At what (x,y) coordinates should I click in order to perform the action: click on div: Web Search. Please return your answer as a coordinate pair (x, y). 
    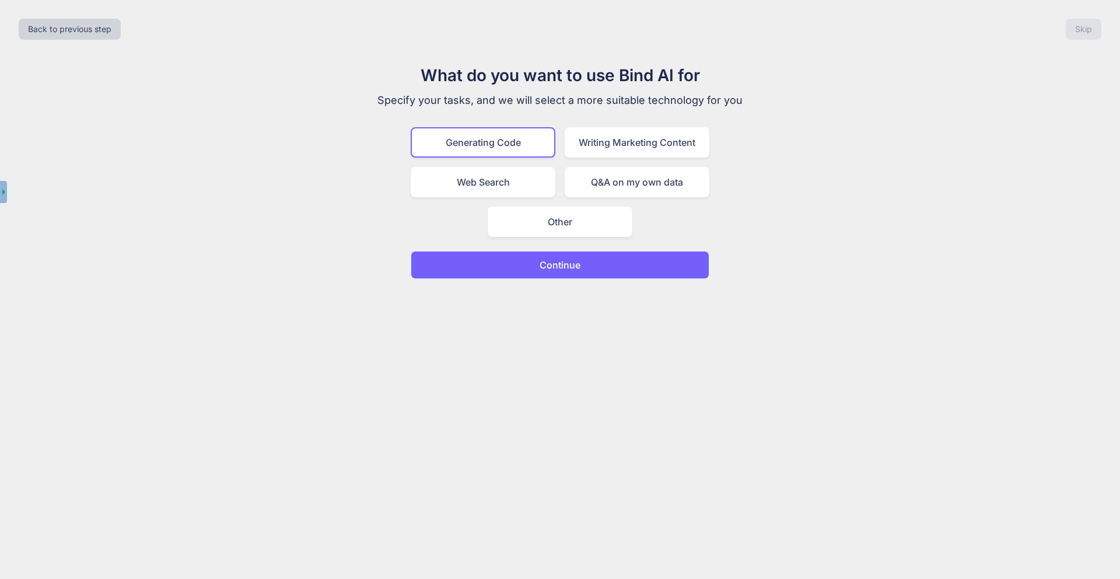
    Looking at the image, I should click on (483, 182).